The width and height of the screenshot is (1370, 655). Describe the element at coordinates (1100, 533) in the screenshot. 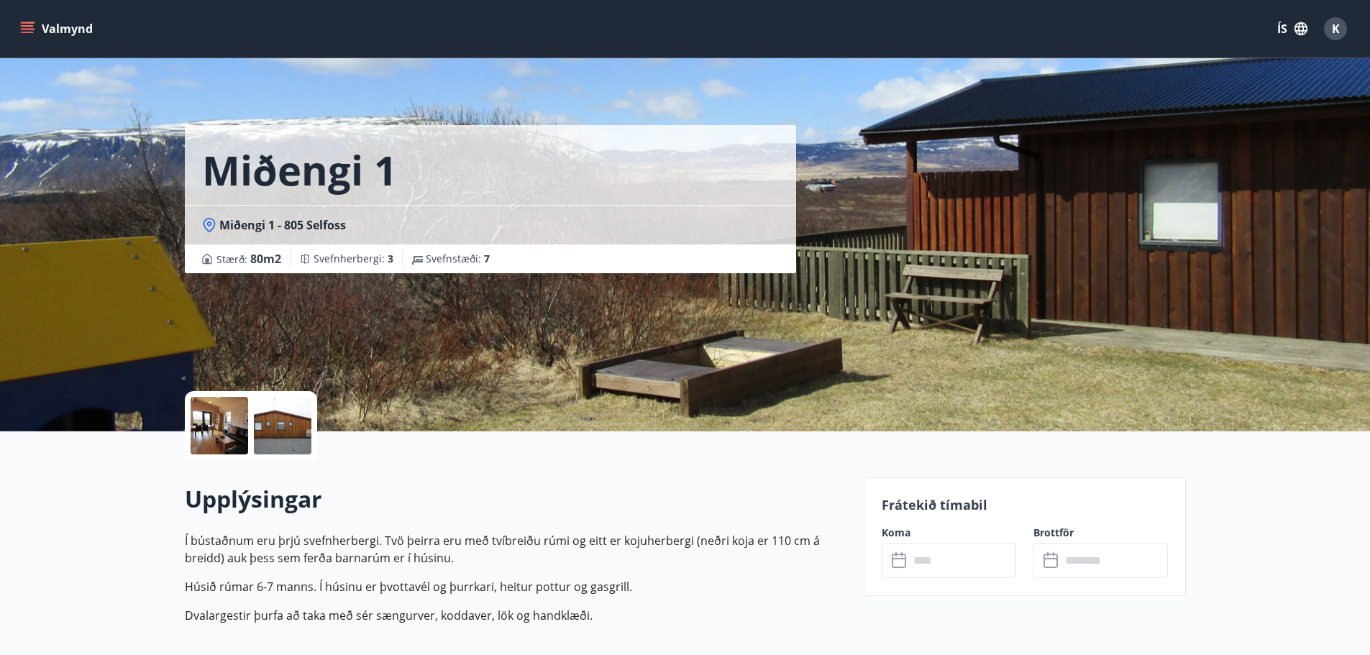

I see `label: Brottför` at that location.